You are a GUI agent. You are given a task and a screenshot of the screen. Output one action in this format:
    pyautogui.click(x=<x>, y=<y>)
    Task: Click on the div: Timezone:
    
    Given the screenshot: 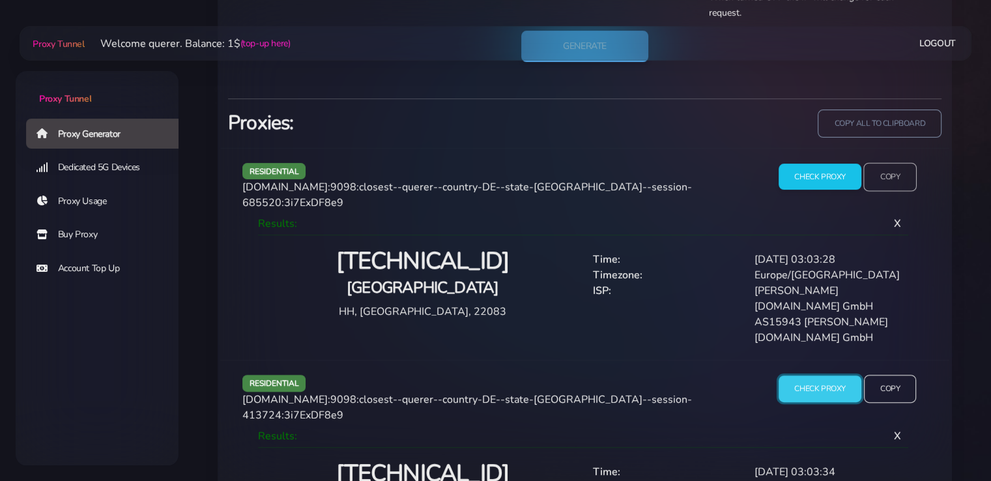 What is the action you would take?
    pyautogui.click(x=666, y=275)
    